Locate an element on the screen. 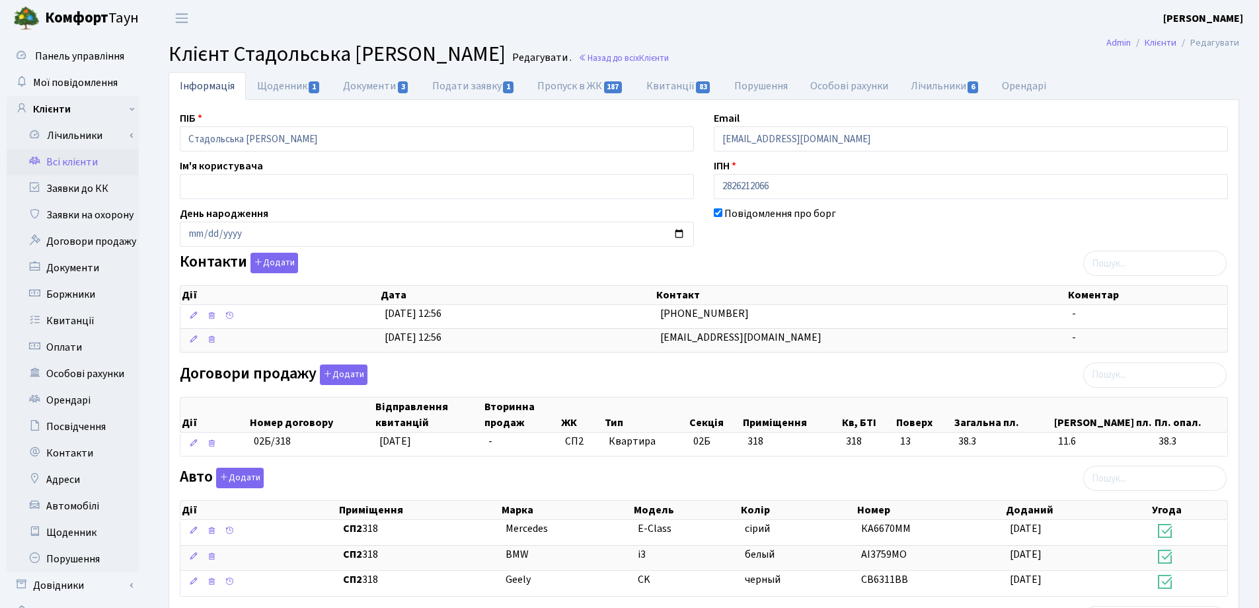 The image size is (1259, 608). span: E-Class is located at coordinates (654, 528).